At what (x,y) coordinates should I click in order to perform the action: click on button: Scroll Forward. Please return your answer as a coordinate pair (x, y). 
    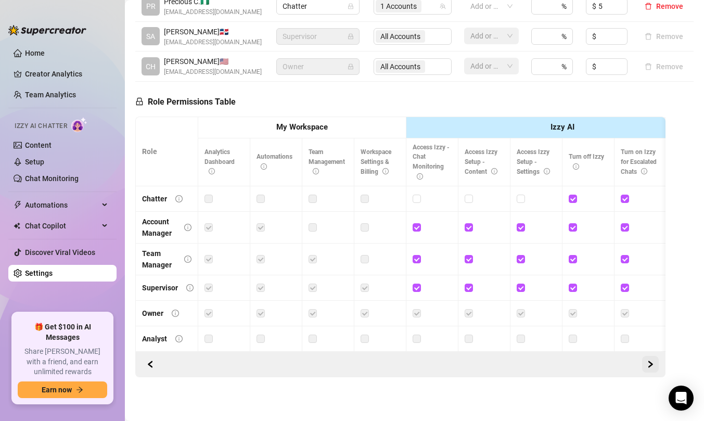
    Looking at the image, I should click on (150, 364).